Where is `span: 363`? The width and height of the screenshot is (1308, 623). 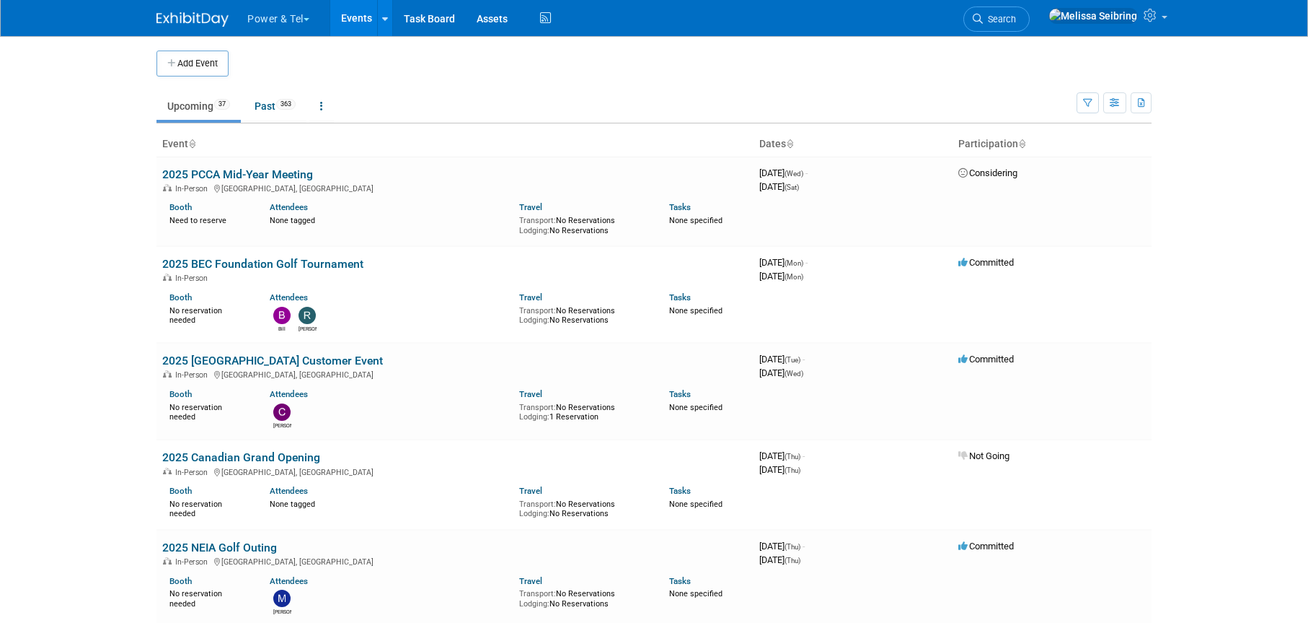 span: 363 is located at coordinates (286, 104).